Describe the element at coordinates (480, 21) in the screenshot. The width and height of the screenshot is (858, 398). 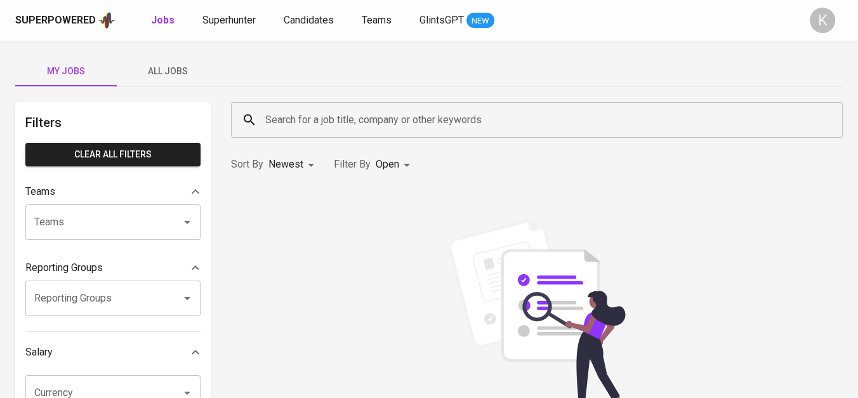
I see `span: NEW` at that location.